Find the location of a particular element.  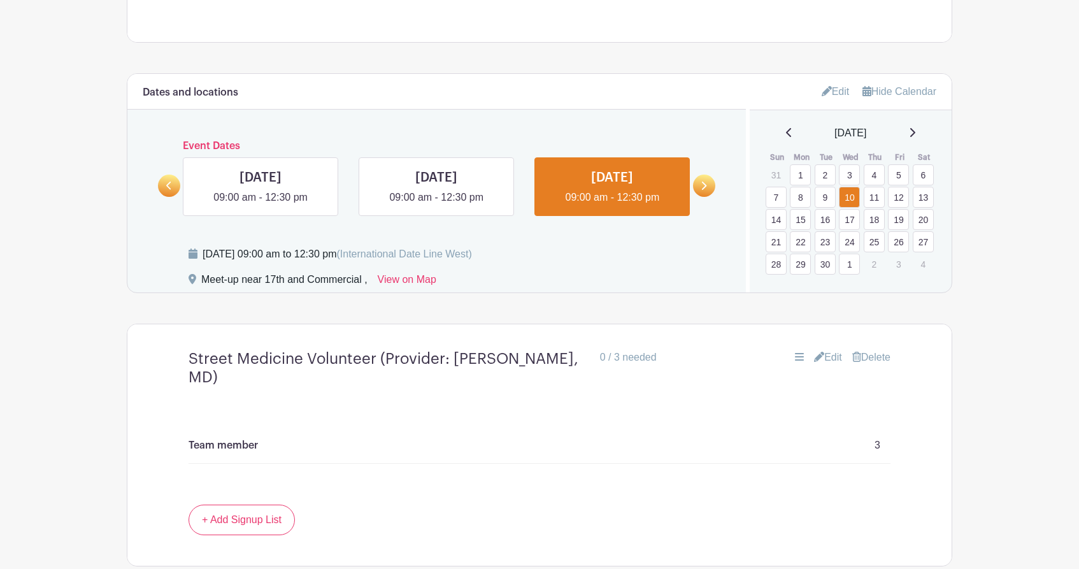

a: 19 is located at coordinates (898, 219).